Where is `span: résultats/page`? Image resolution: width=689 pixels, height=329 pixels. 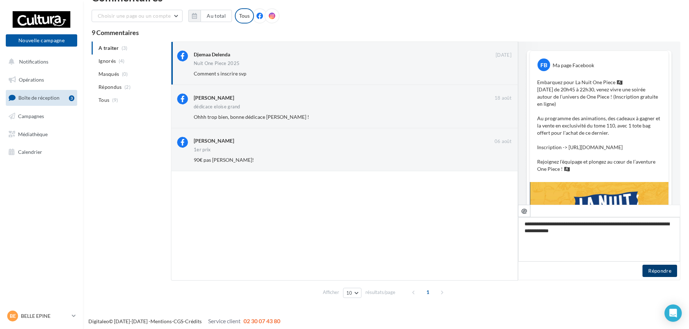
span: résultats/page is located at coordinates (380, 292).